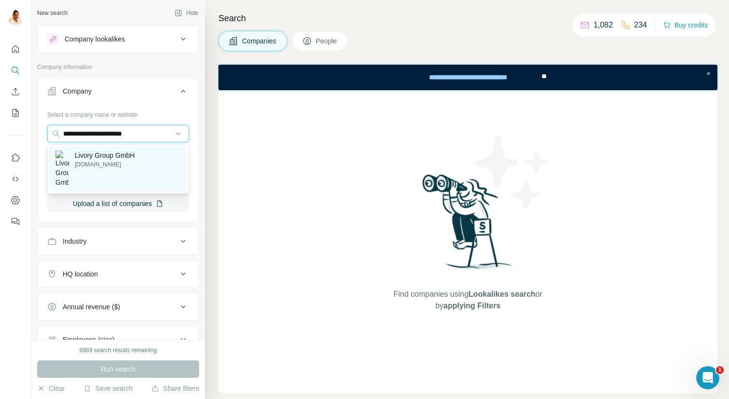 The width and height of the screenshot is (729, 399). What do you see at coordinates (490, 9) in the screenshot?
I see `div: Close Step` at bounding box center [490, 9].